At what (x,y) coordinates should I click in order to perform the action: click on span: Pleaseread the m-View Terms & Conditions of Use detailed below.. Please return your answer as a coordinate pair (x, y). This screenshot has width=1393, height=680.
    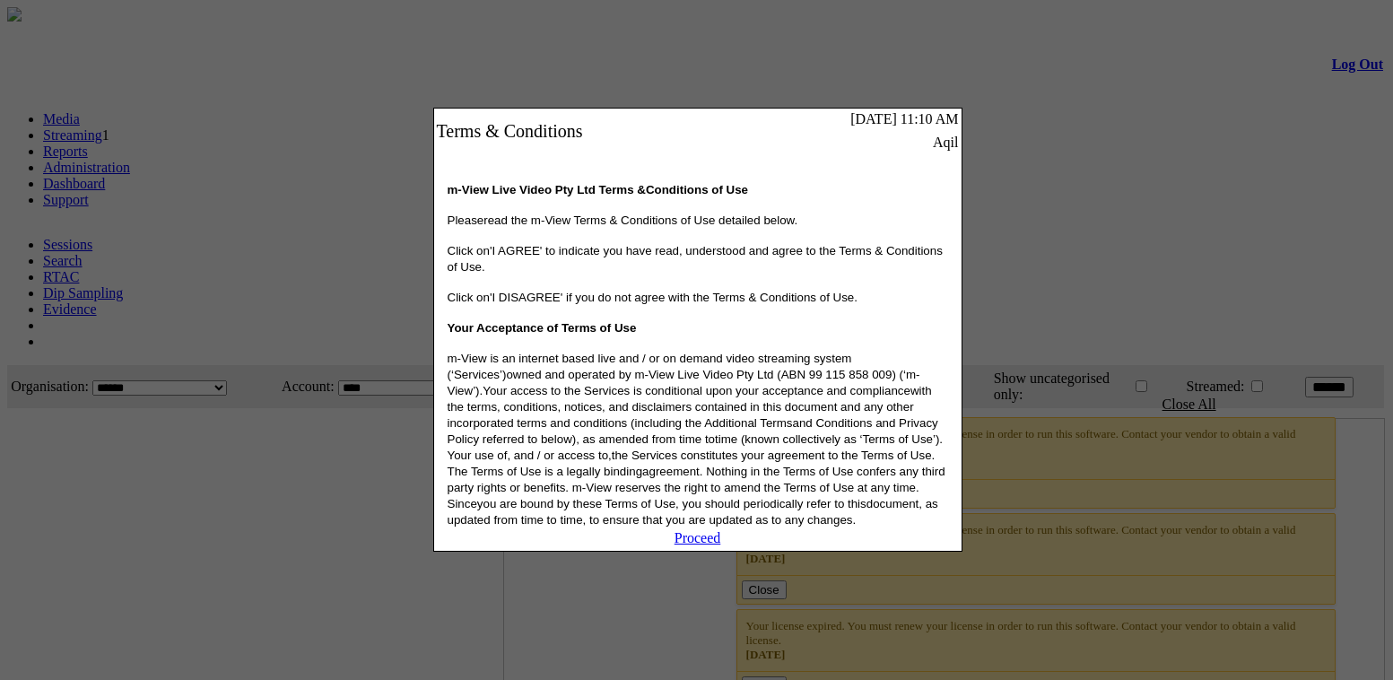
    Looking at the image, I should click on (623, 220).